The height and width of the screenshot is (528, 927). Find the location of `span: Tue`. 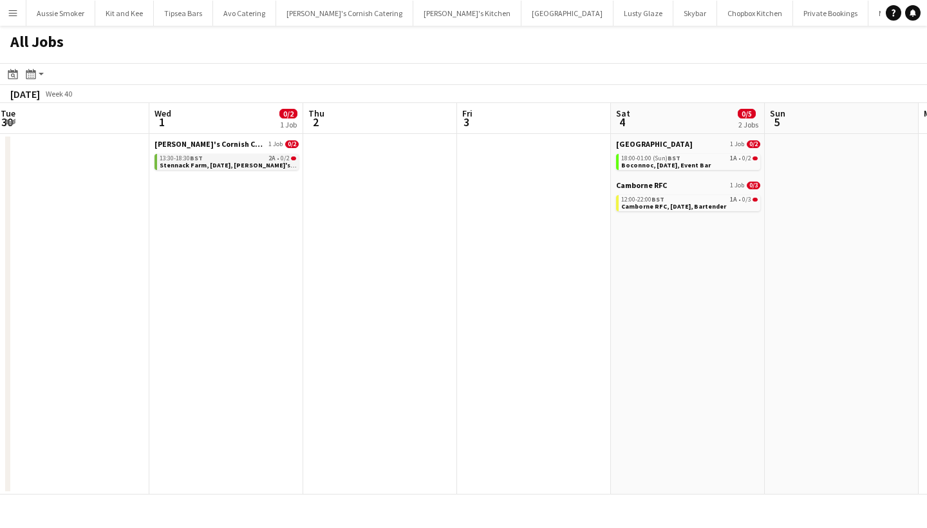

span: Tue is located at coordinates (8, 113).